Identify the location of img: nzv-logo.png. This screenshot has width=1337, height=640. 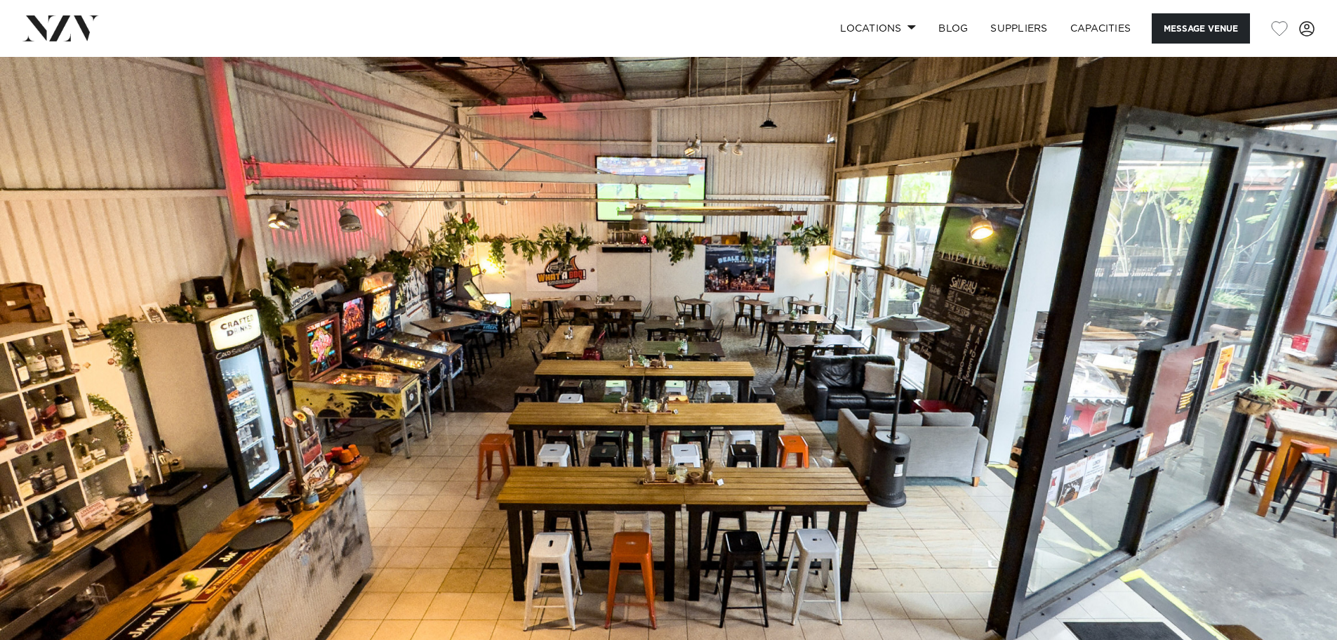
(60, 28).